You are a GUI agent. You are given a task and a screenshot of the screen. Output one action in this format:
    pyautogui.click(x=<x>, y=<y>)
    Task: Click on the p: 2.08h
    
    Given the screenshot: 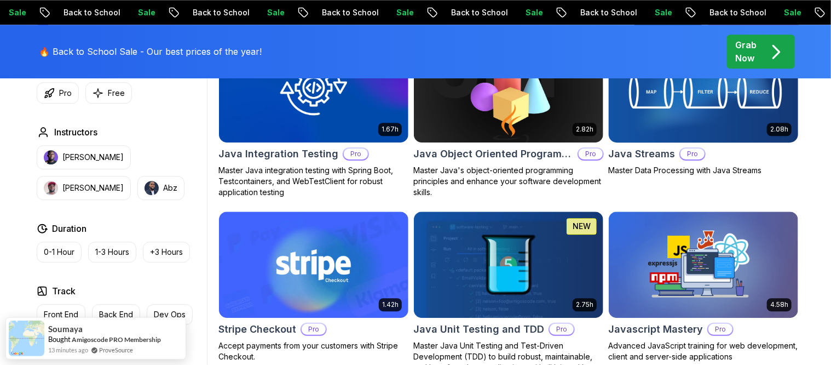 What is the action you would take?
    pyautogui.click(x=779, y=129)
    